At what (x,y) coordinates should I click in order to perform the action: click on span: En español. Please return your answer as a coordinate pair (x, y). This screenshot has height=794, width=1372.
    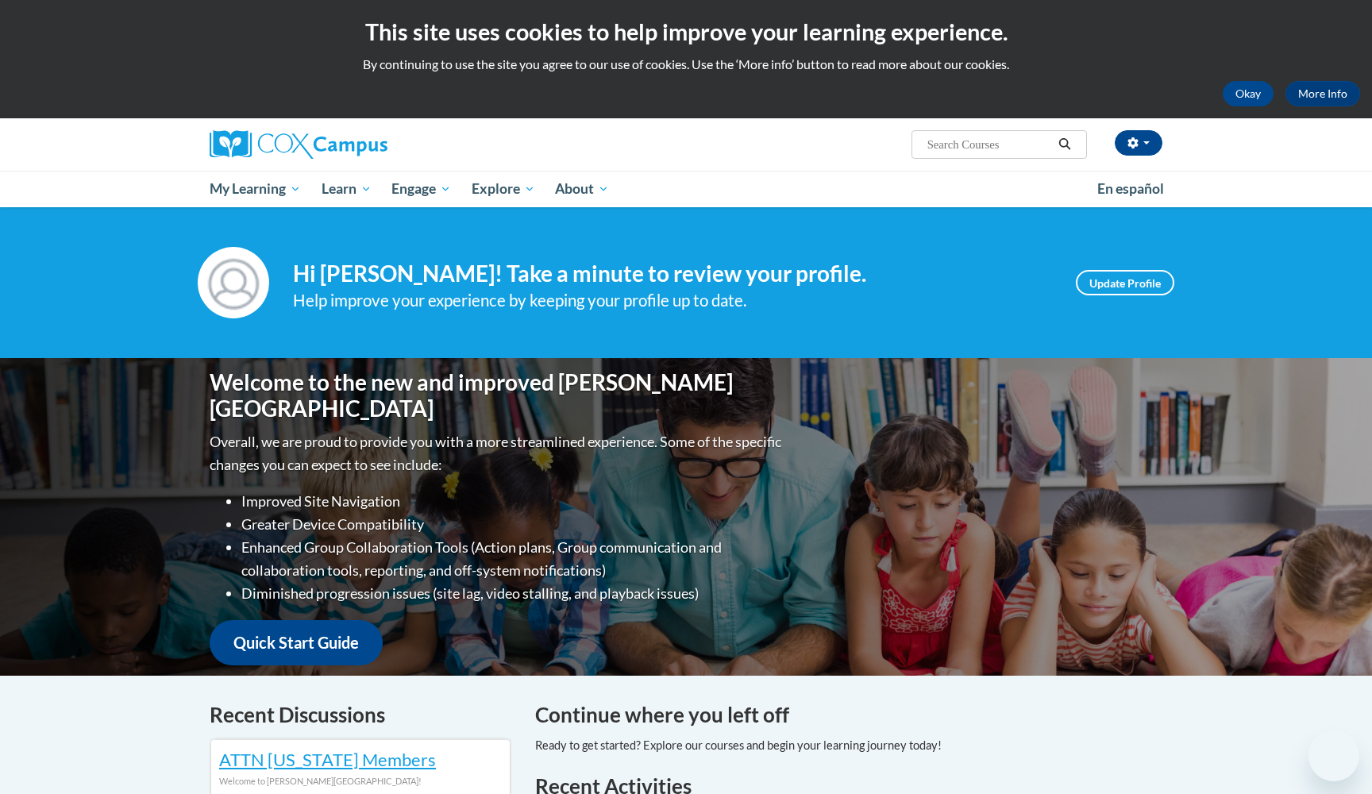
    Looking at the image, I should click on (1131, 188).